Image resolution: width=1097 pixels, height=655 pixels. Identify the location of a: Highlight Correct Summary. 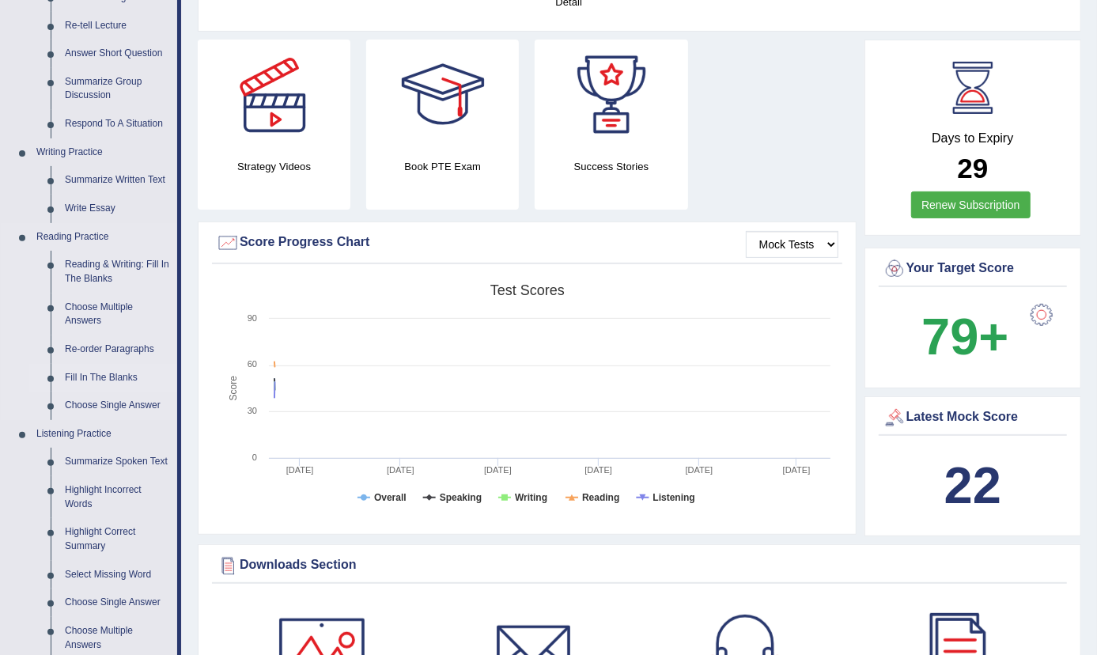
(117, 539).